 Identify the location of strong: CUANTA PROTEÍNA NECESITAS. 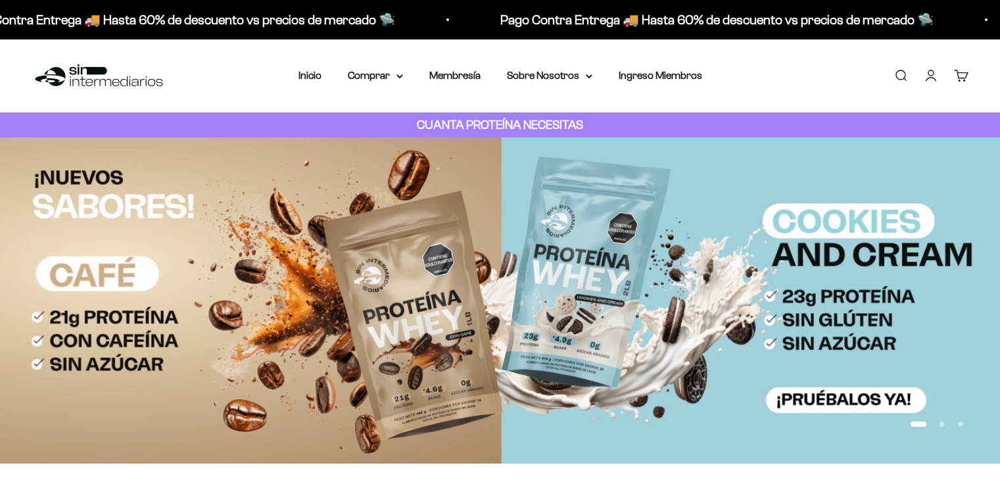
(500, 124).